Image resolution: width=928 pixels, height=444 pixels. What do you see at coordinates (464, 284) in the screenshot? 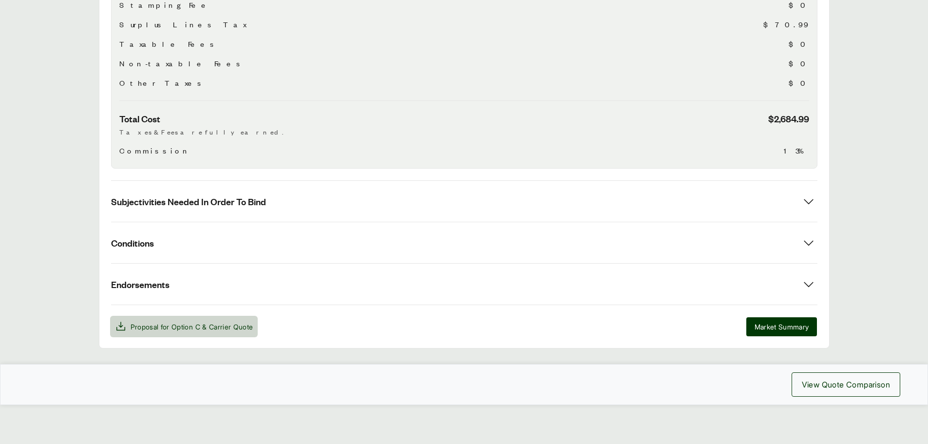
I see `button: Endorsements` at bounding box center [464, 284].